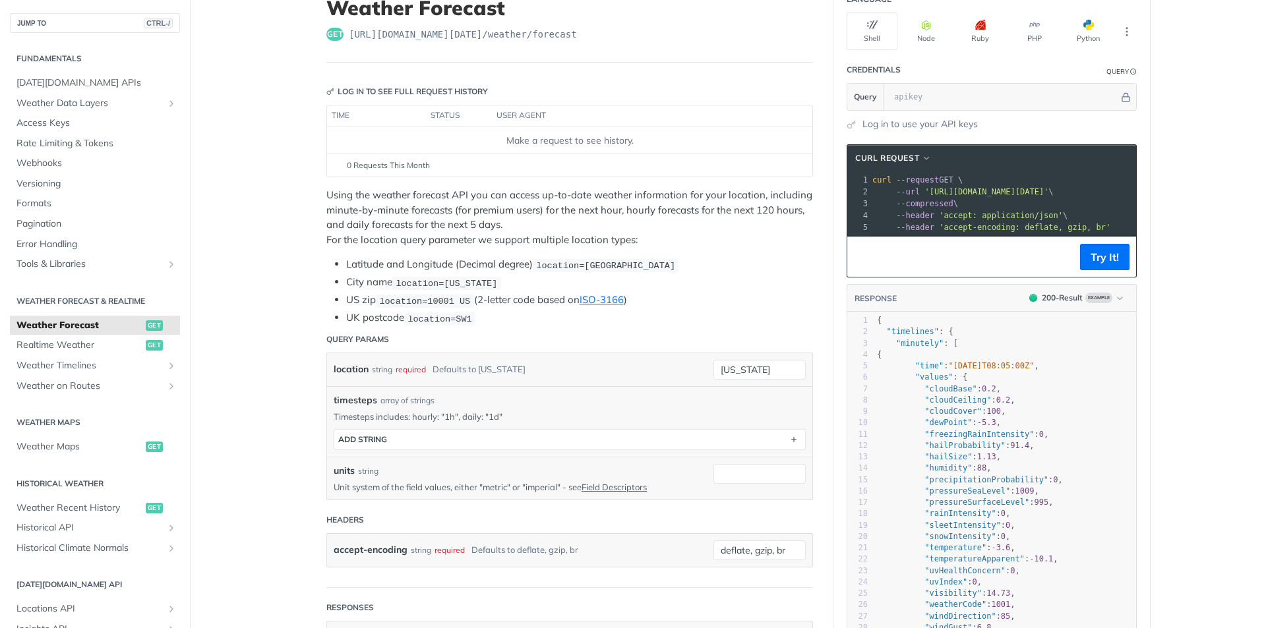 The height and width of the screenshot is (628, 1266). Describe the element at coordinates (95, 163) in the screenshot. I see `a: Webhooks` at that location.